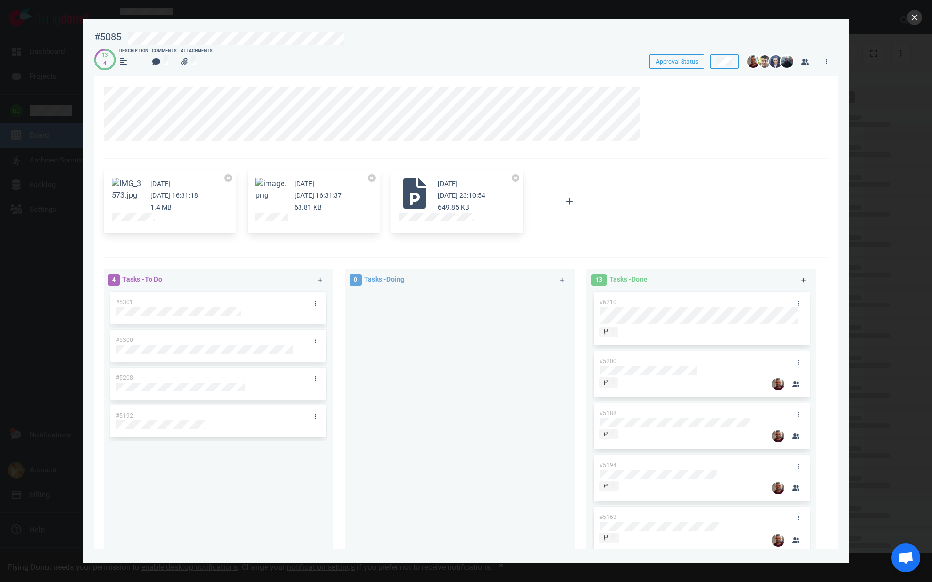 The width and height of the screenshot is (932, 582). Describe the element at coordinates (133, 51) in the screenshot. I see `div: Description` at that location.